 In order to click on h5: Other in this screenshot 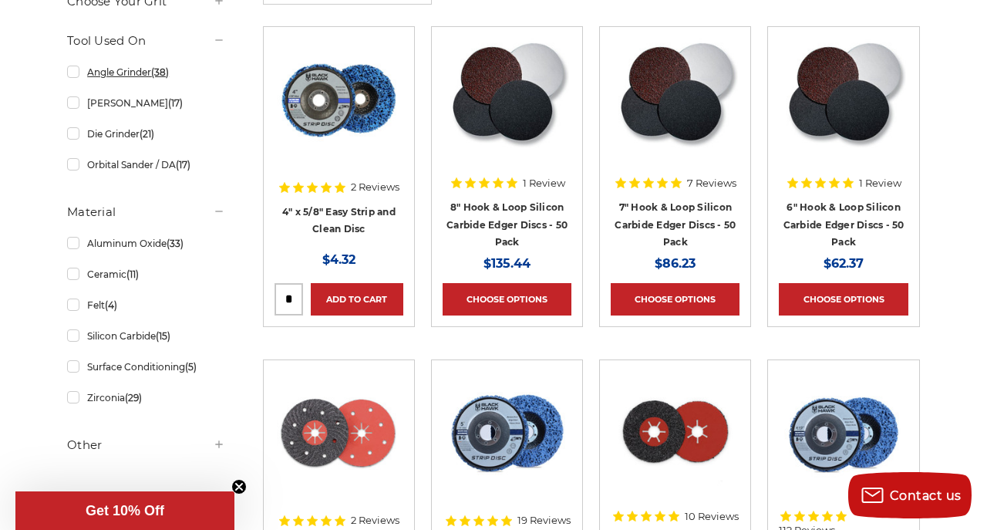, I will do `click(146, 445)`.